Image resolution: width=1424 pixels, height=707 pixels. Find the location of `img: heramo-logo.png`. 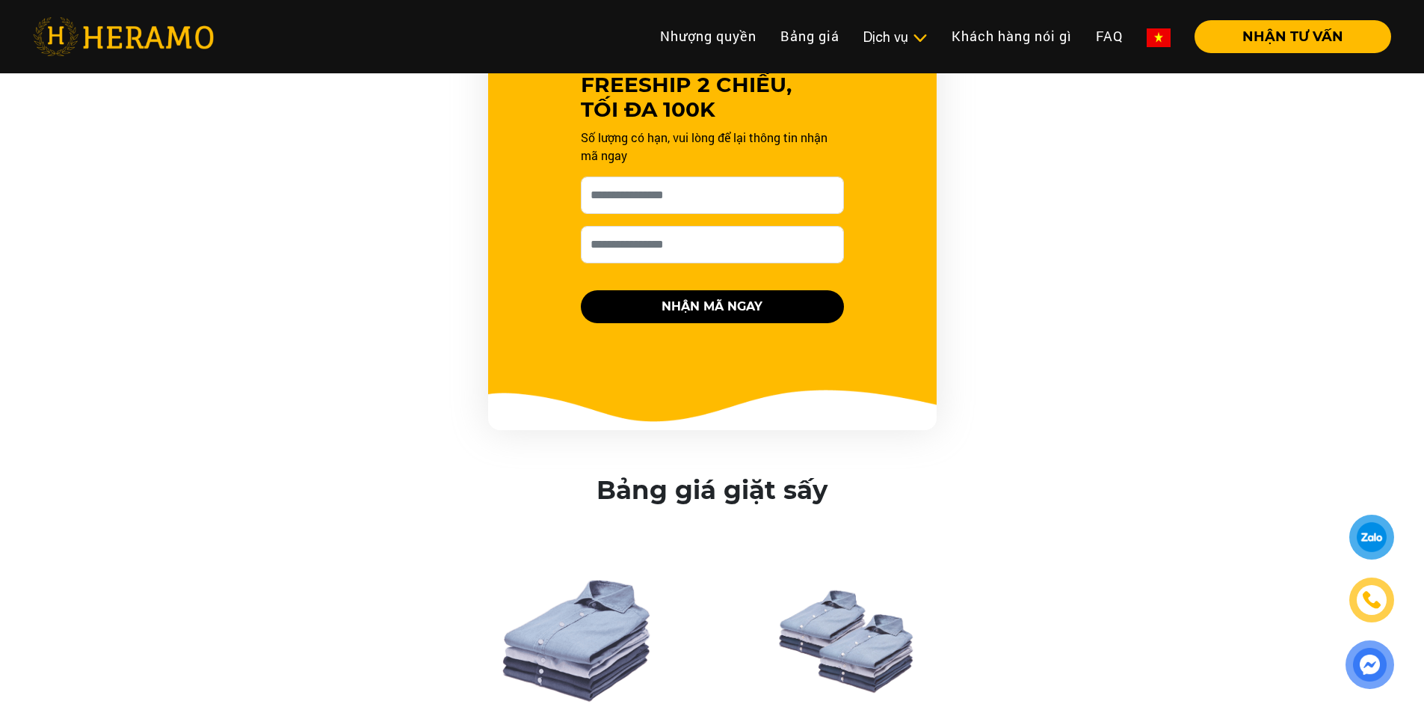

img: heramo-logo.png is located at coordinates (123, 37).